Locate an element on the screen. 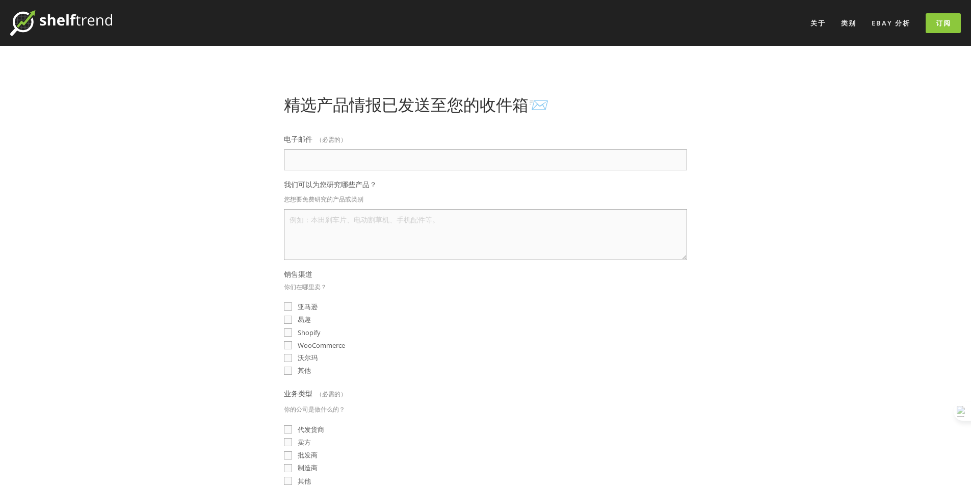 The height and width of the screenshot is (486, 971). font: 沃尔玛 is located at coordinates (308, 357).